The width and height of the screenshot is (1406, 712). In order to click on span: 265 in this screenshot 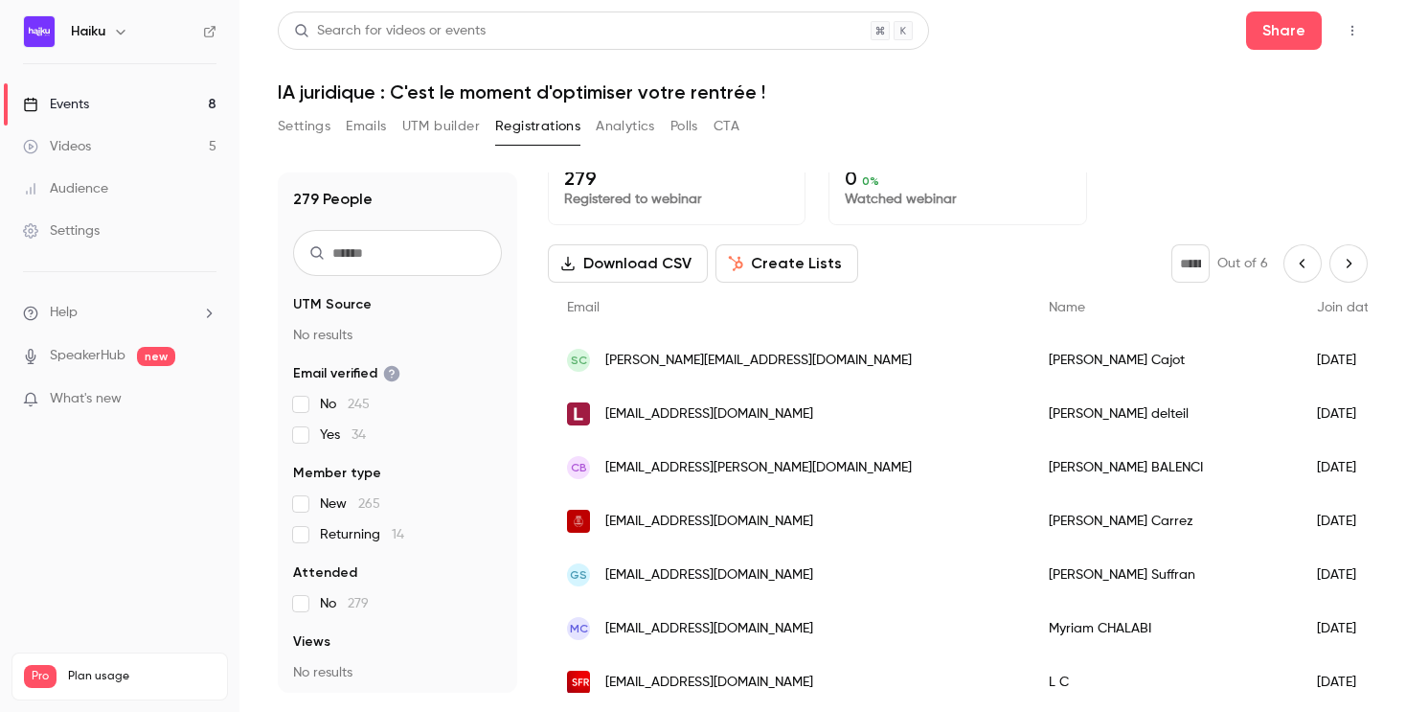, I will do `click(369, 504)`.